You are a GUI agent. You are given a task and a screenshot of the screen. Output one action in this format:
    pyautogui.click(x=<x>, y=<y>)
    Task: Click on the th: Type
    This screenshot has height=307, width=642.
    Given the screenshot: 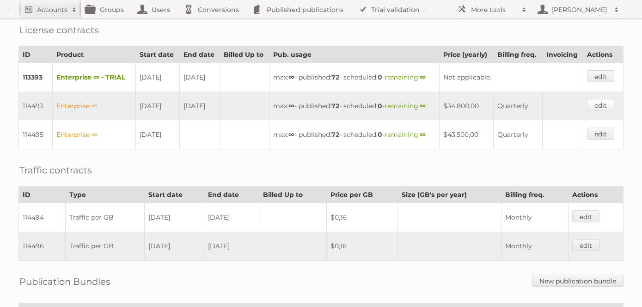 What is the action you would take?
    pyautogui.click(x=104, y=194)
    